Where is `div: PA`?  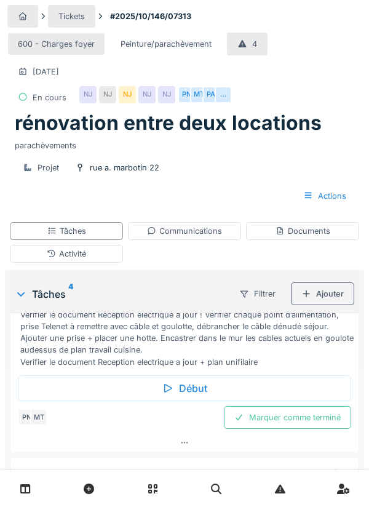
div: PA is located at coordinates (211, 95).